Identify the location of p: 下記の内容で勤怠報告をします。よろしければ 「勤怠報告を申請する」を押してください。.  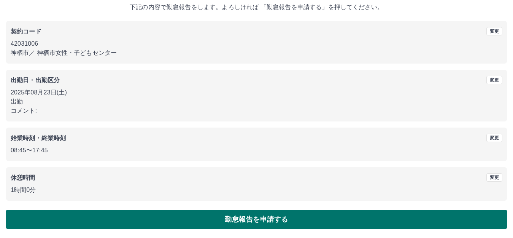
(256, 7).